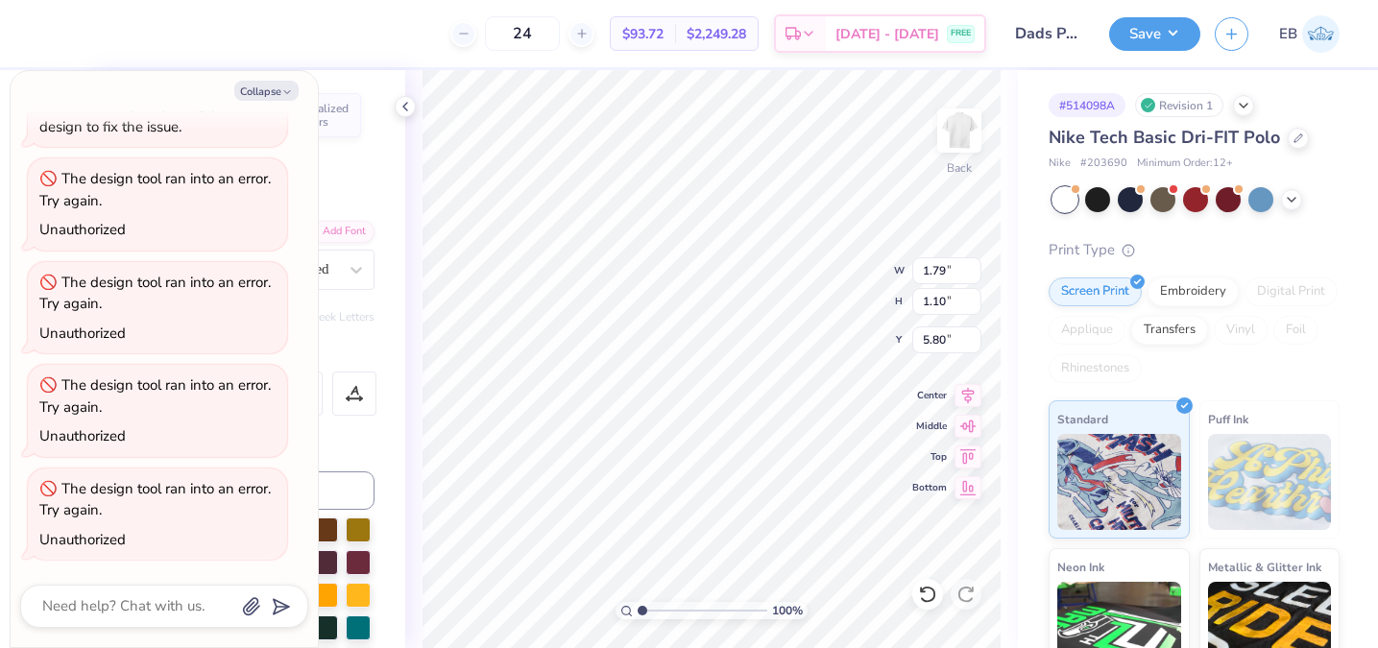 Image resolution: width=1378 pixels, height=648 pixels. Describe the element at coordinates (1048, 34) in the screenshot. I see `input: Untitled Design` at that location.